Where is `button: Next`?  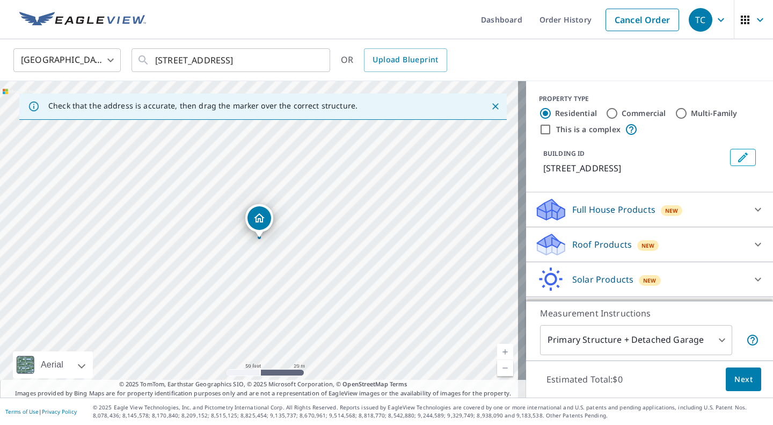
button: Next is located at coordinates (744, 379).